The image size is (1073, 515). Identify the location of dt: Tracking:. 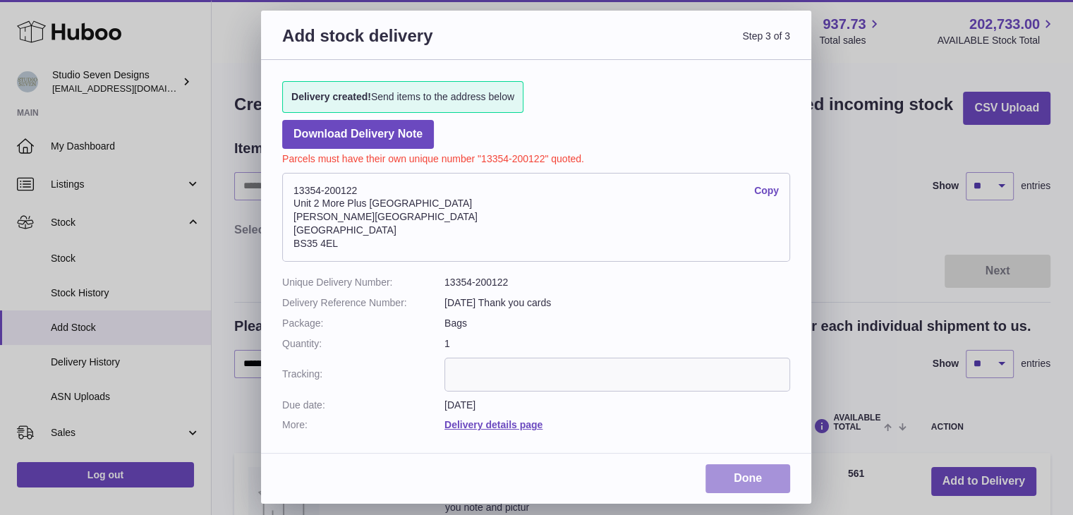
(363, 375).